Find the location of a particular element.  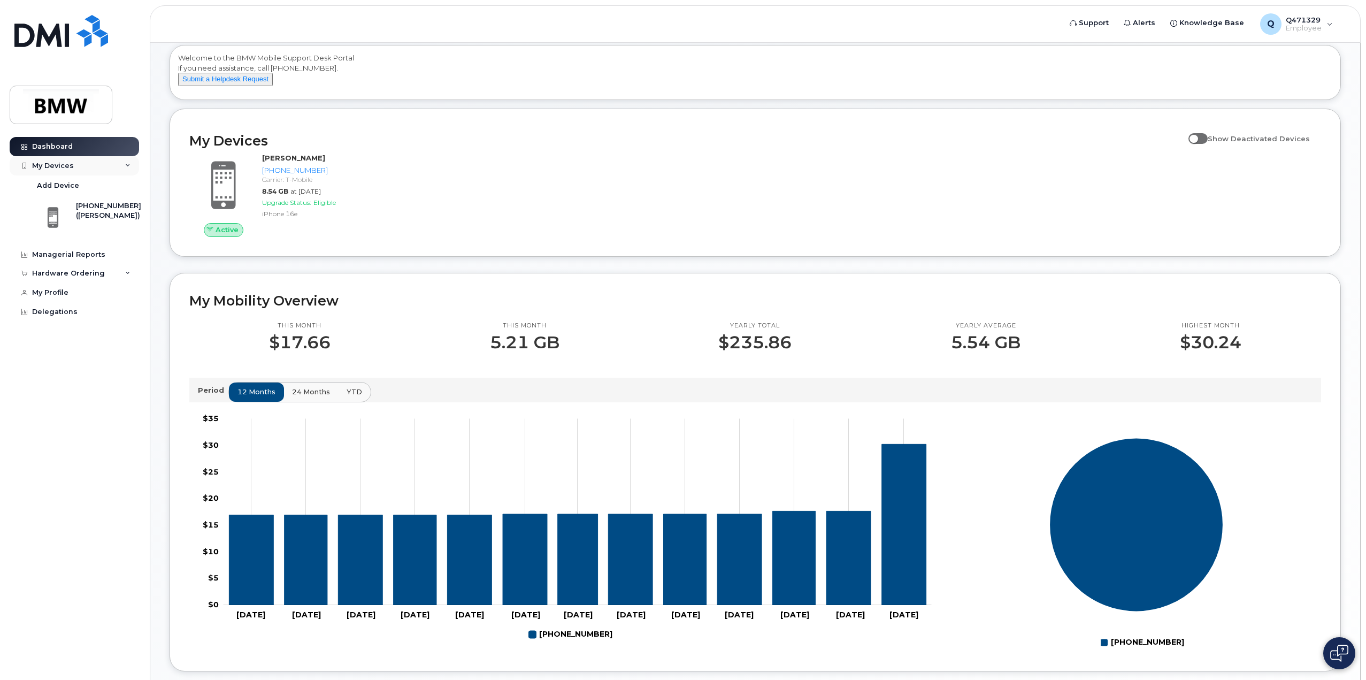

a: Support is located at coordinates (1089, 23).